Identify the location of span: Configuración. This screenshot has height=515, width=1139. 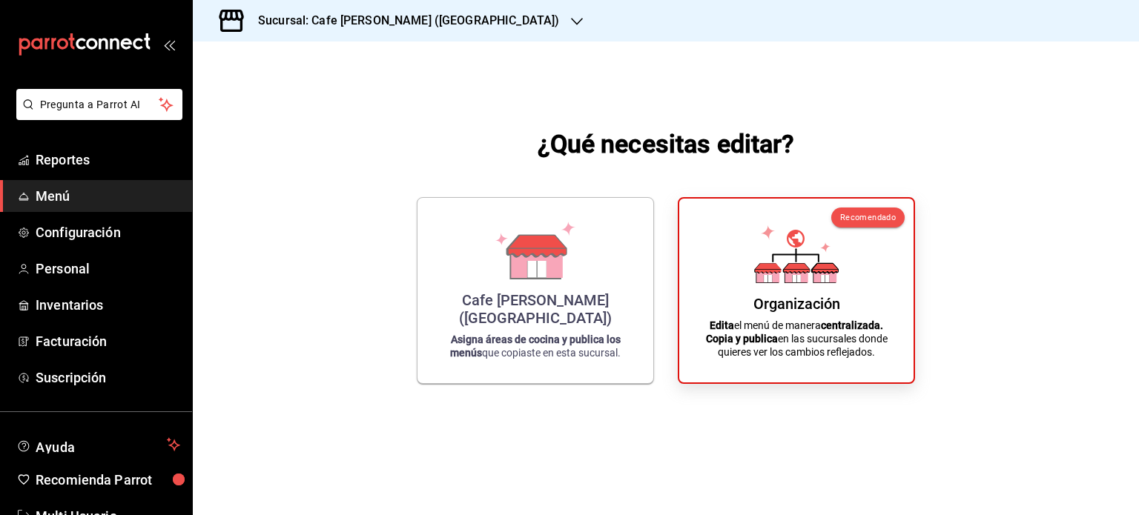
(108, 232).